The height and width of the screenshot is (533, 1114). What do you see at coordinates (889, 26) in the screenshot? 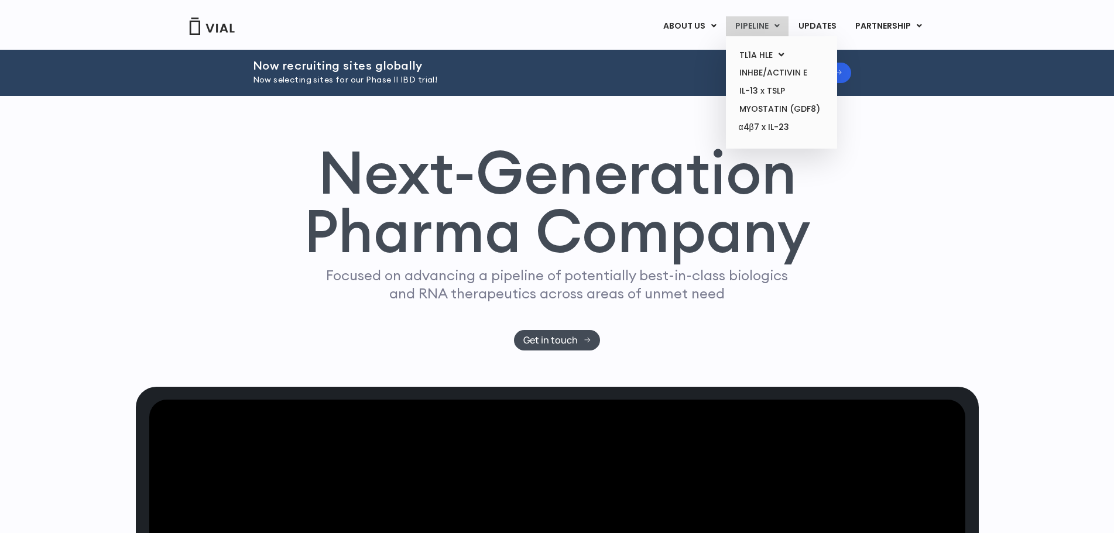
I see `a: PARTNERSHIPMenu Toggle` at bounding box center [889, 26].